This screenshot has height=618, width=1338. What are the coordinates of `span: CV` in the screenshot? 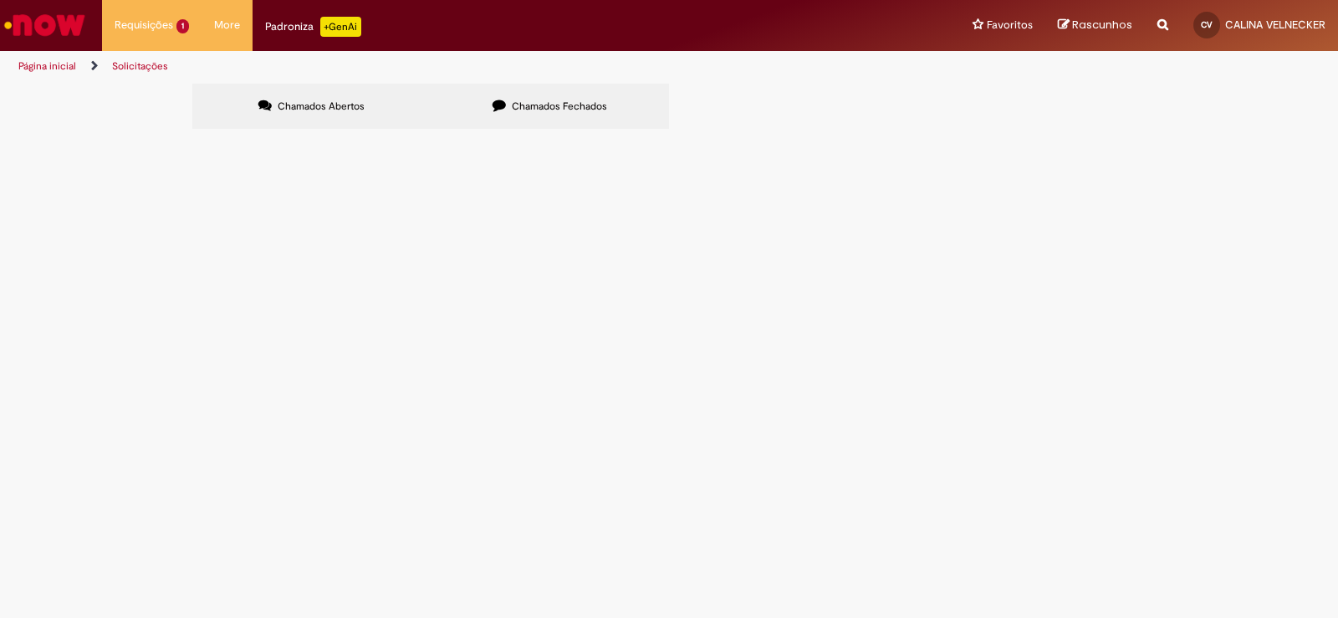 It's located at (1207, 24).